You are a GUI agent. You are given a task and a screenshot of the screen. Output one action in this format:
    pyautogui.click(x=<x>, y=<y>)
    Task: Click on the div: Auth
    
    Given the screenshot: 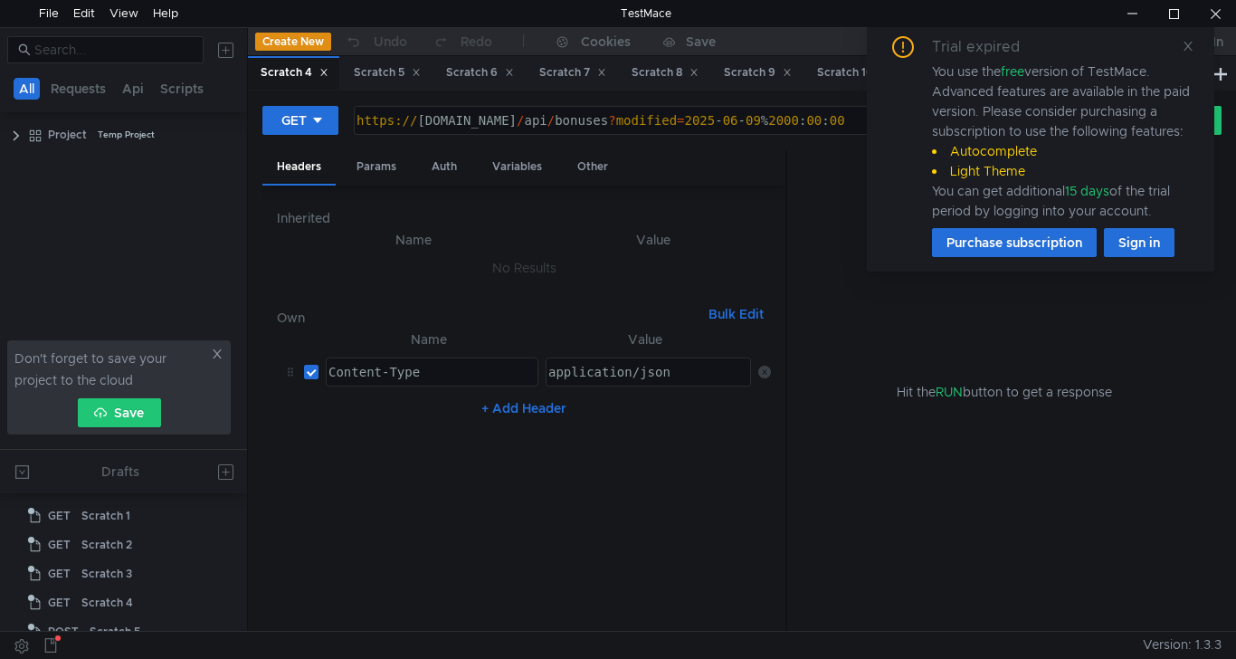 What is the action you would take?
    pyautogui.click(x=444, y=166)
    